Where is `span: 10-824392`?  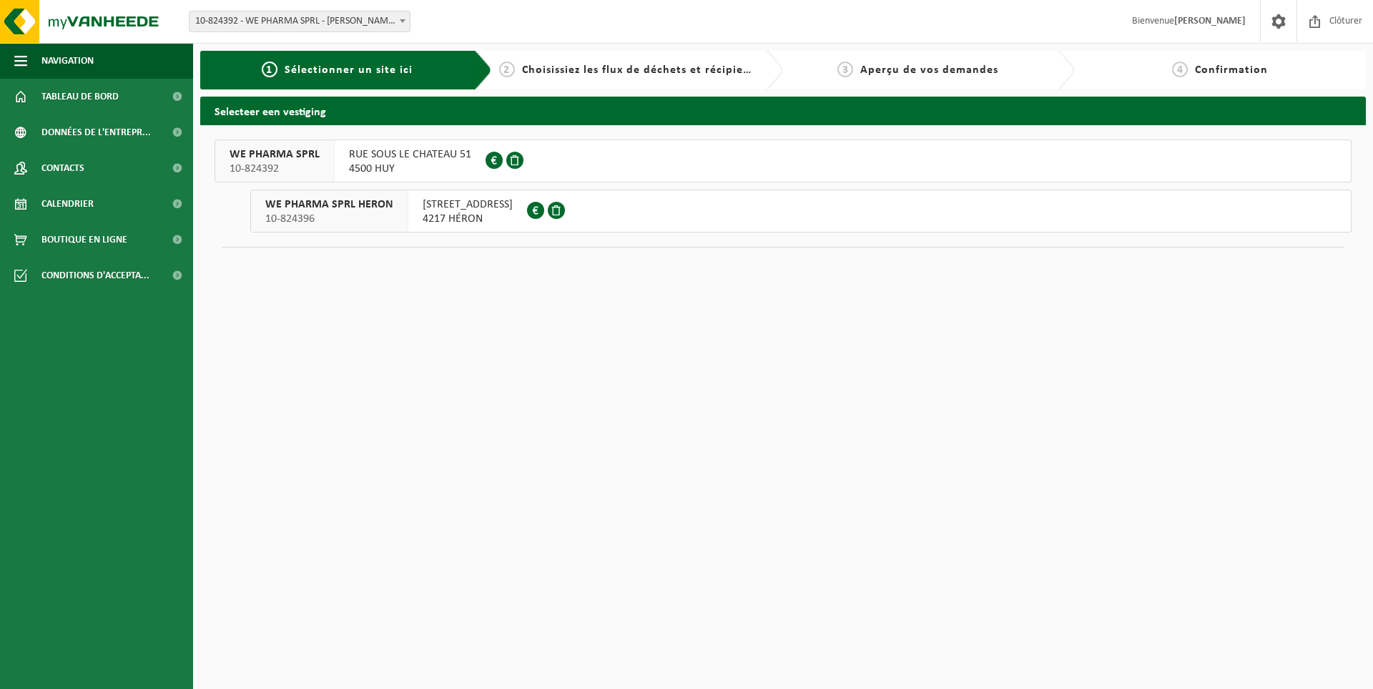
span: 10-824392 is located at coordinates (275, 169).